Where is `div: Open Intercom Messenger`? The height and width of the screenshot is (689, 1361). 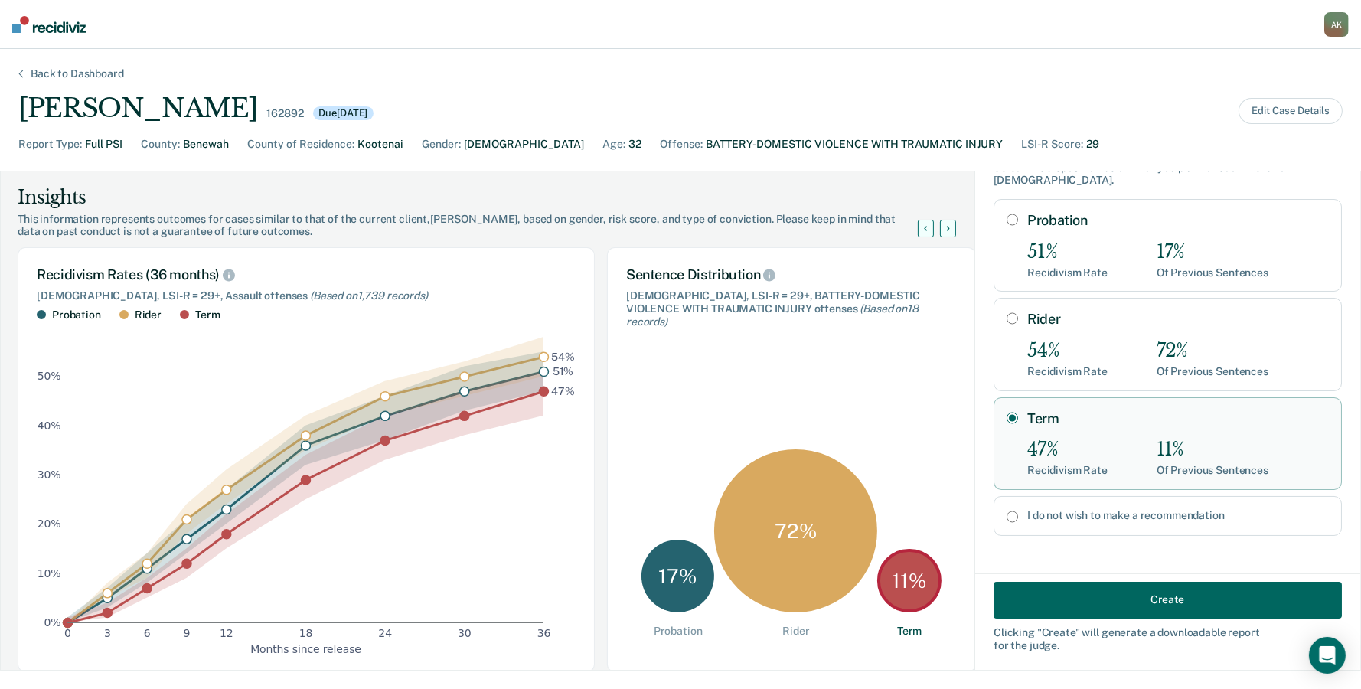 div: Open Intercom Messenger is located at coordinates (1327, 655).